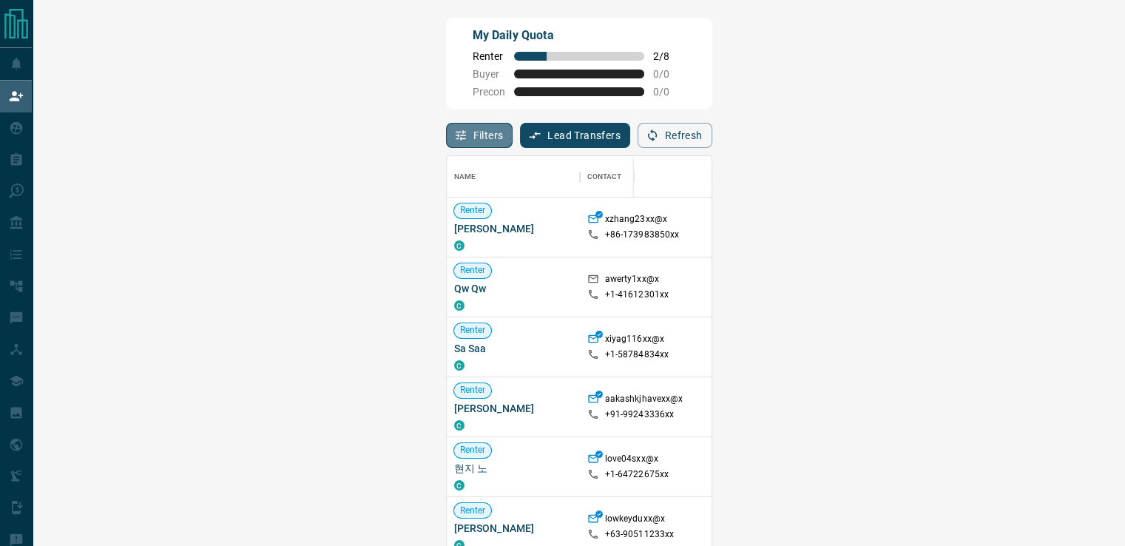 This screenshot has height=546, width=1125. What do you see at coordinates (637, 474) in the screenshot?
I see `p: +1- 64722675xx` at bounding box center [637, 474].